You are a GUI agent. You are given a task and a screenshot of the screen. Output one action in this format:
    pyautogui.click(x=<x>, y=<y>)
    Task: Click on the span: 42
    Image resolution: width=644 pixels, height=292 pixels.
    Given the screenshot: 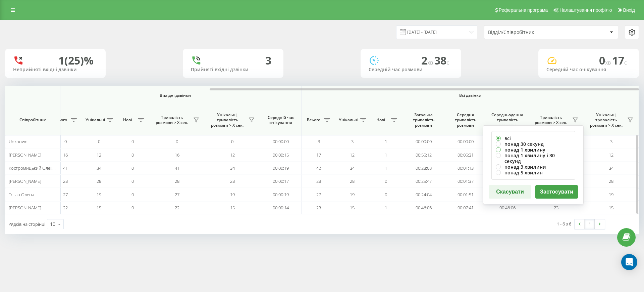 What is the action you would take?
    pyautogui.click(x=319, y=168)
    